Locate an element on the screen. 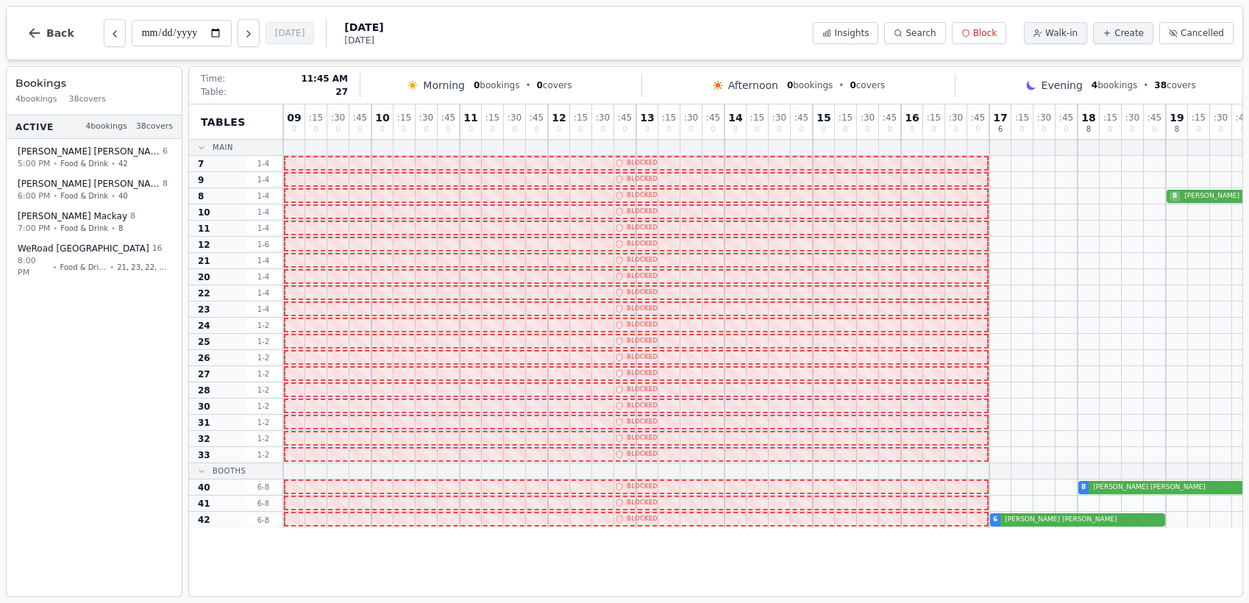 Image resolution: width=1249 pixels, height=603 pixels. span: Morning is located at coordinates (443, 85).